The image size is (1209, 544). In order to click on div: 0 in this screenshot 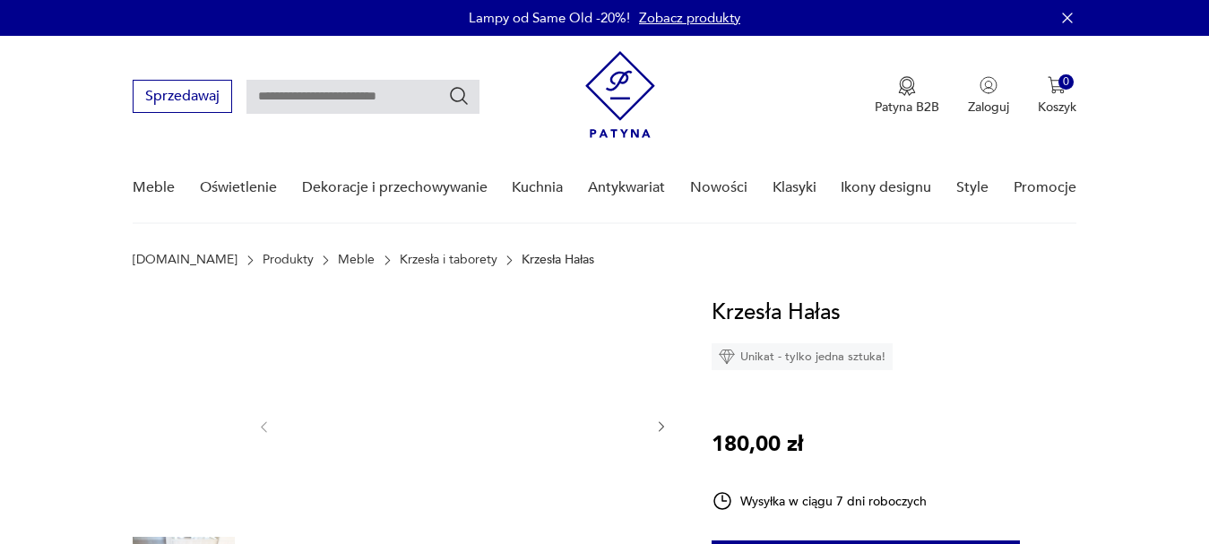, I will do `click(1066, 82)`.